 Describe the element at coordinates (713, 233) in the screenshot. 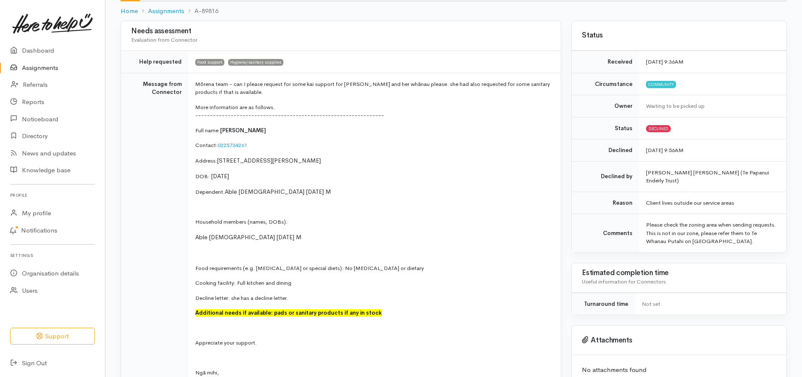

I see `td: Please check the zoning area when sending requests. This is not in our zone, please refer them to...` at that location.